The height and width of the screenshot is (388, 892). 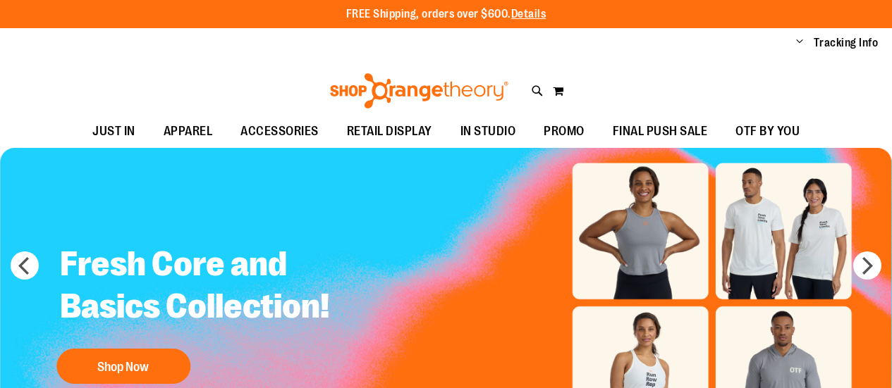 I want to click on a: JUST IN, so click(x=113, y=132).